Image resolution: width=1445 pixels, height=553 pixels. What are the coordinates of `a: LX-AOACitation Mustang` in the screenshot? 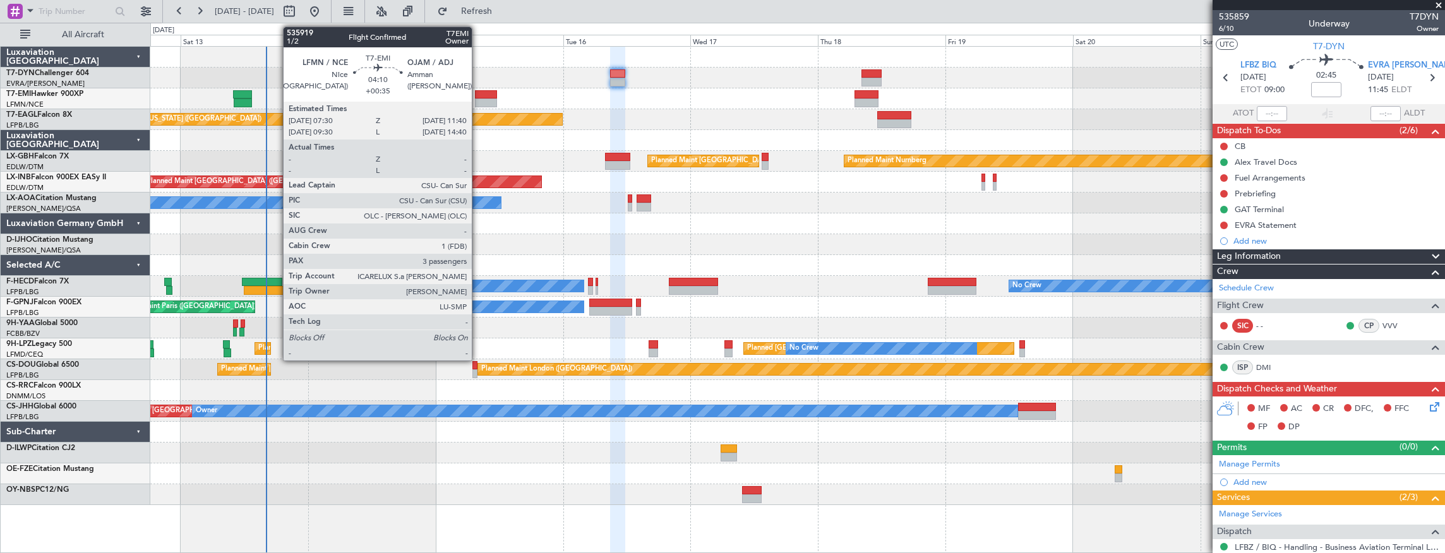 It's located at (51, 198).